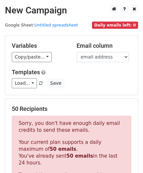 The height and width of the screenshot is (173, 143). I want to click on p: Your current plan supports a daily maximum of . You've already sent in the last 24 hours., so click(71, 153).